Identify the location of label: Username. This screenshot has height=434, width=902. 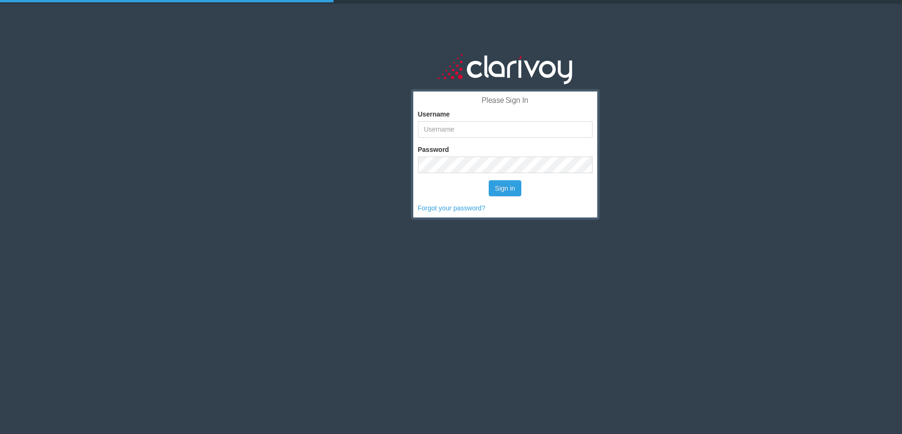
(434, 114).